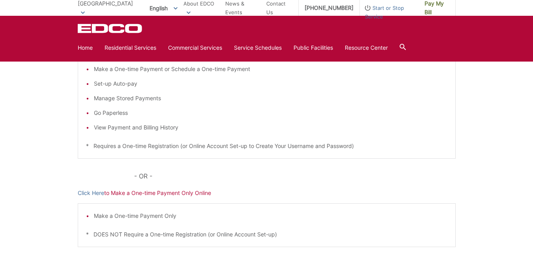 Image resolution: width=533 pixels, height=253 pixels. What do you see at coordinates (163, 8) in the screenshot?
I see `span: English` at bounding box center [163, 8].